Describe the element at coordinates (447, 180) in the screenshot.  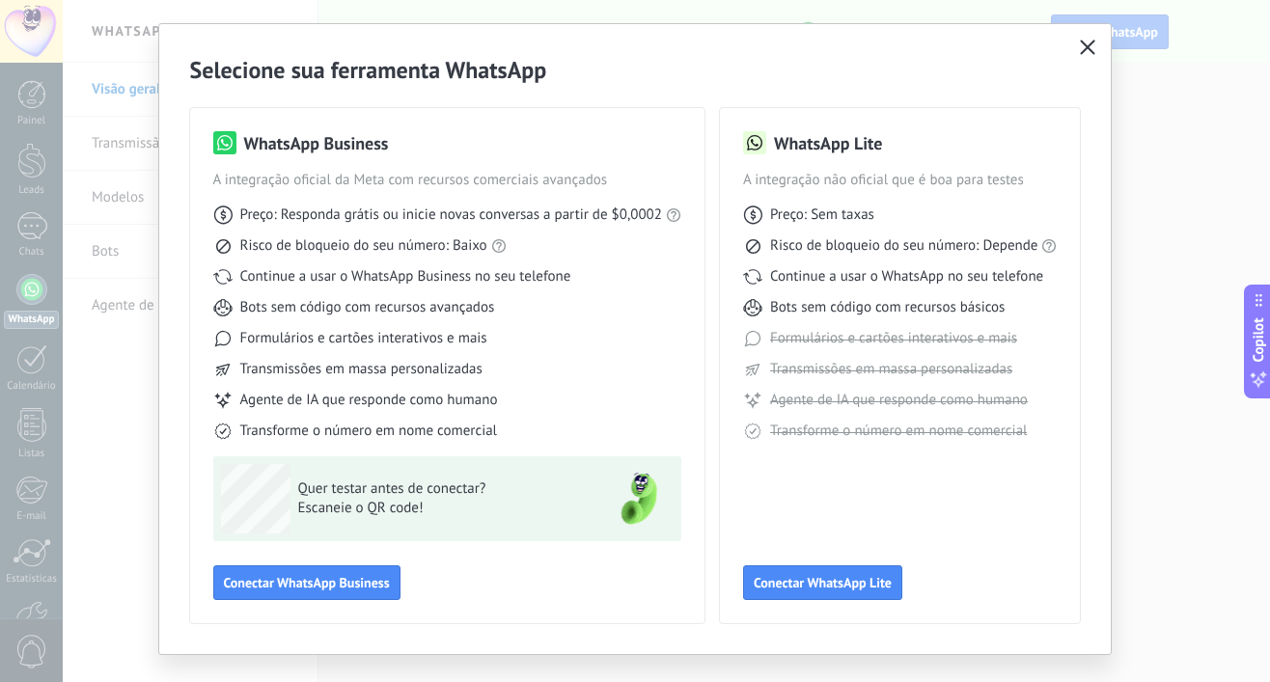
I see `span: A integração oficial da Meta com recursos comerciais avançados` at that location.